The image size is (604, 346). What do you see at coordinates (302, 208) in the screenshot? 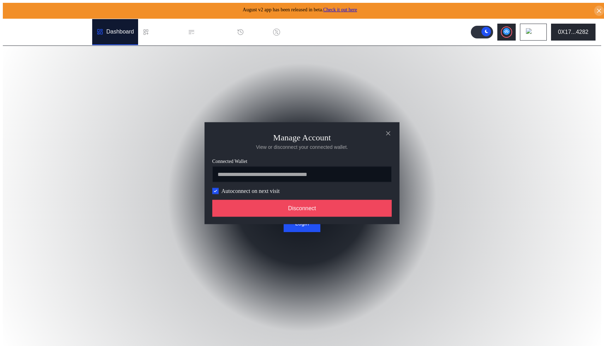
I see `button: Disconnect` at bounding box center [302, 208].